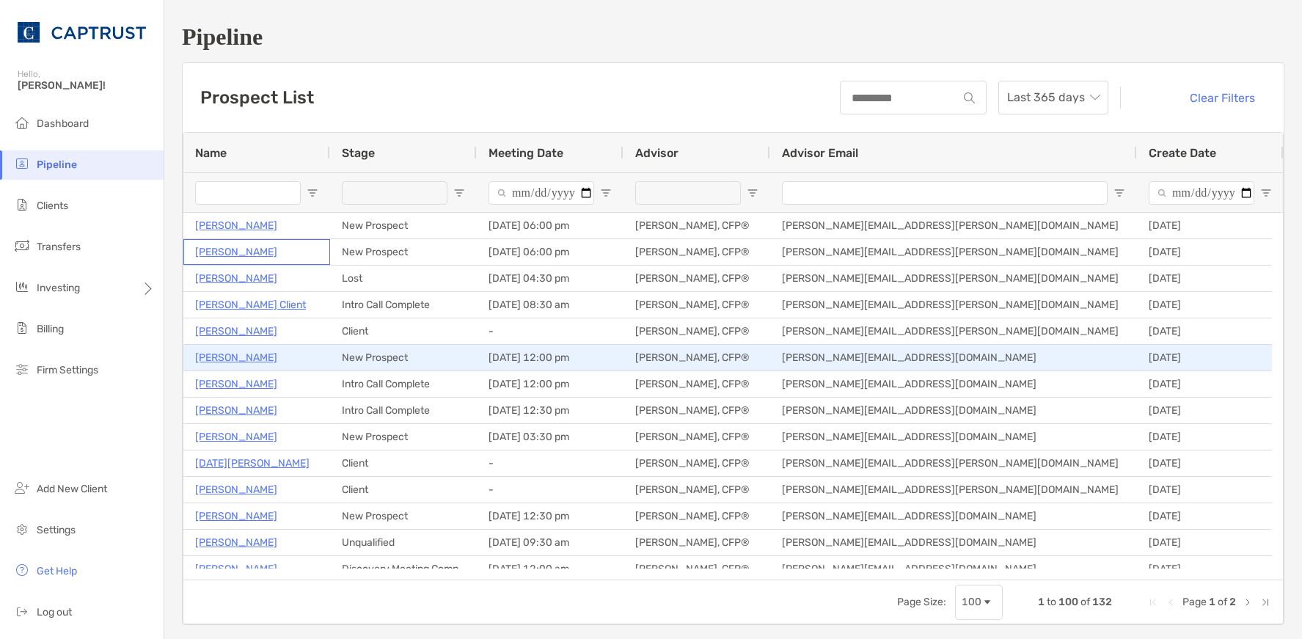  What do you see at coordinates (22, 369) in the screenshot?
I see `img: firm-settings icon` at bounding box center [22, 369].